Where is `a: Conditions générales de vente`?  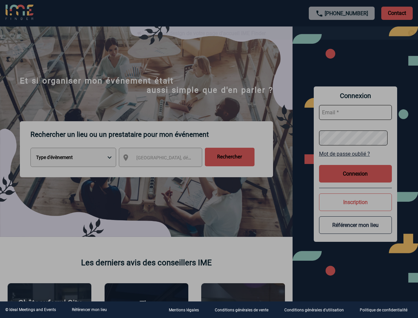 a: Conditions générales de vente is located at coordinates (244, 309).